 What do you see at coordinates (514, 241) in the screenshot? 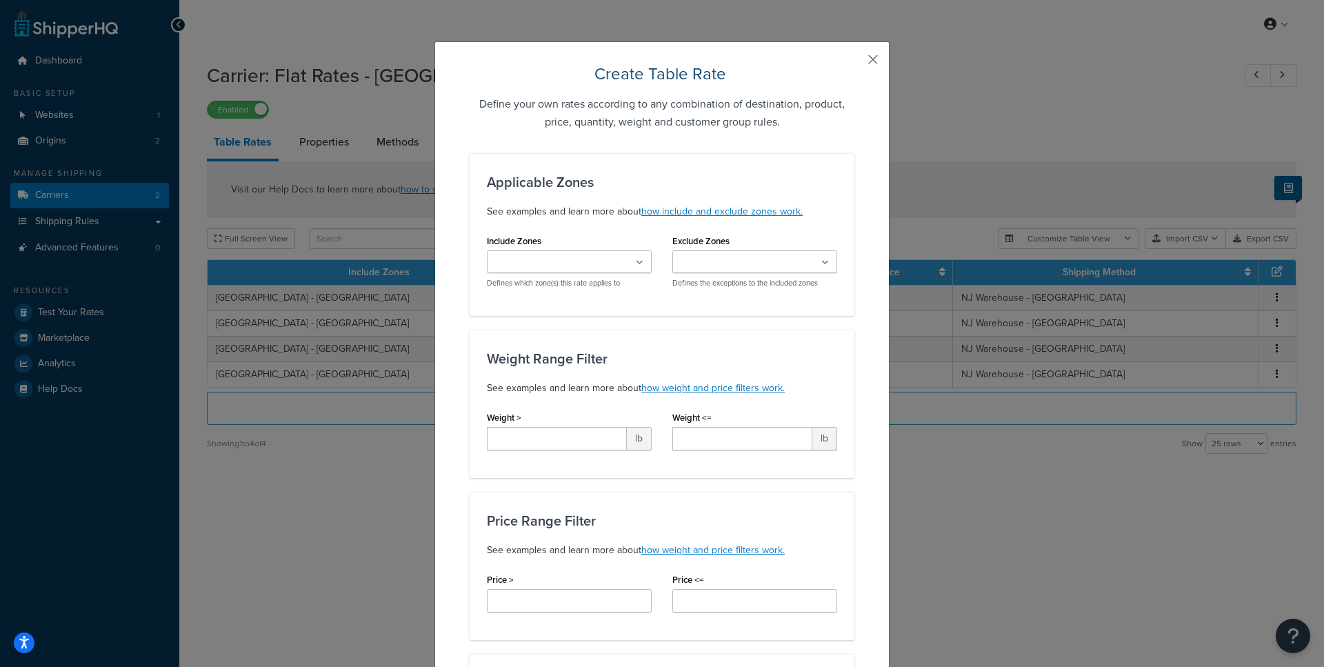
I see `label: Include Zones` at bounding box center [514, 241].